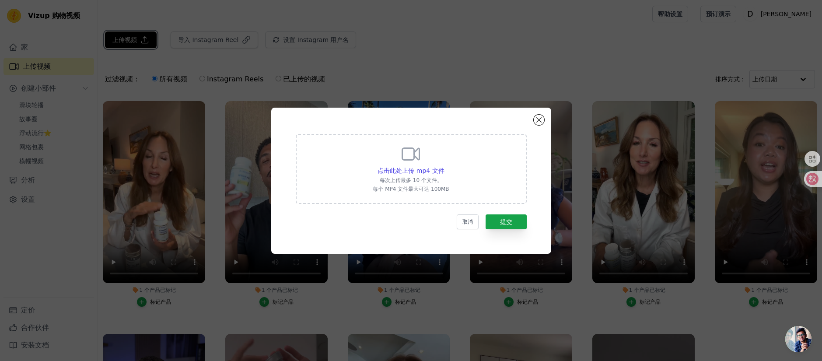 Image resolution: width=822 pixels, height=361 pixels. I want to click on font: 每个 MP4 文件最大可达 100MB, so click(411, 189).